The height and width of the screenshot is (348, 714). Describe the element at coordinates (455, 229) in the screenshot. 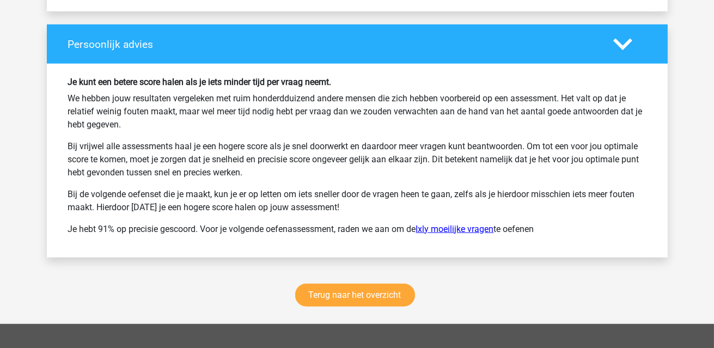

I see `a: Ixly moeilijke vragen` at that location.